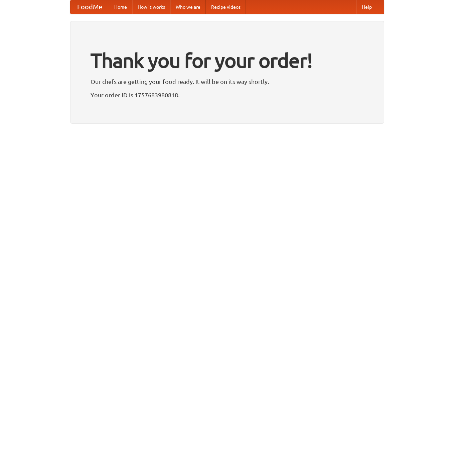 The image size is (454, 473). Describe the element at coordinates (188, 7) in the screenshot. I see `a: Who we are` at that location.